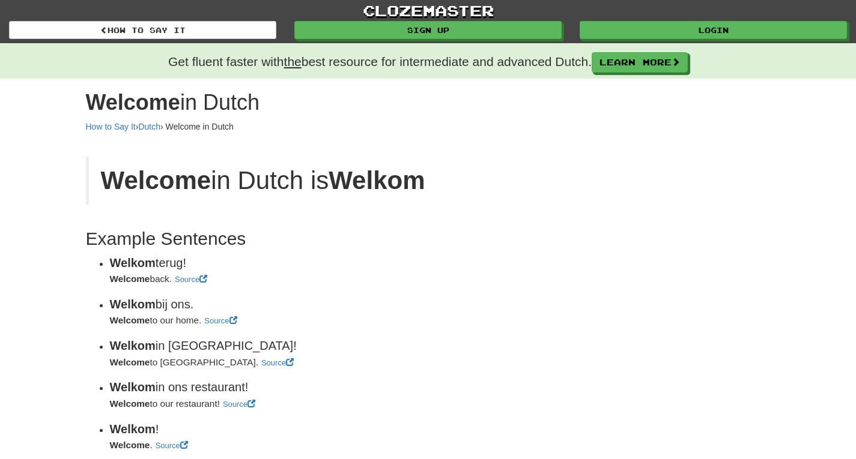 This screenshot has width=856, height=459. What do you see at coordinates (640, 62) in the screenshot?
I see `a: Learn More` at bounding box center [640, 62].